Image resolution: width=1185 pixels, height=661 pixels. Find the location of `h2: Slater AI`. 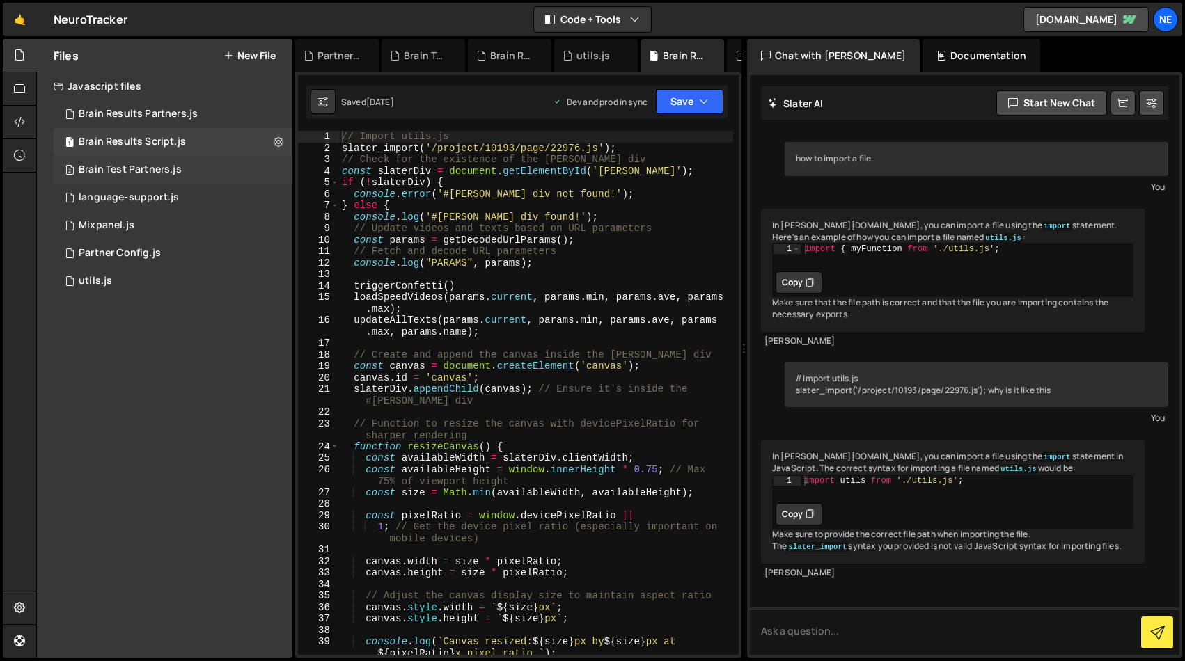

h2: Slater AI is located at coordinates (796, 103).